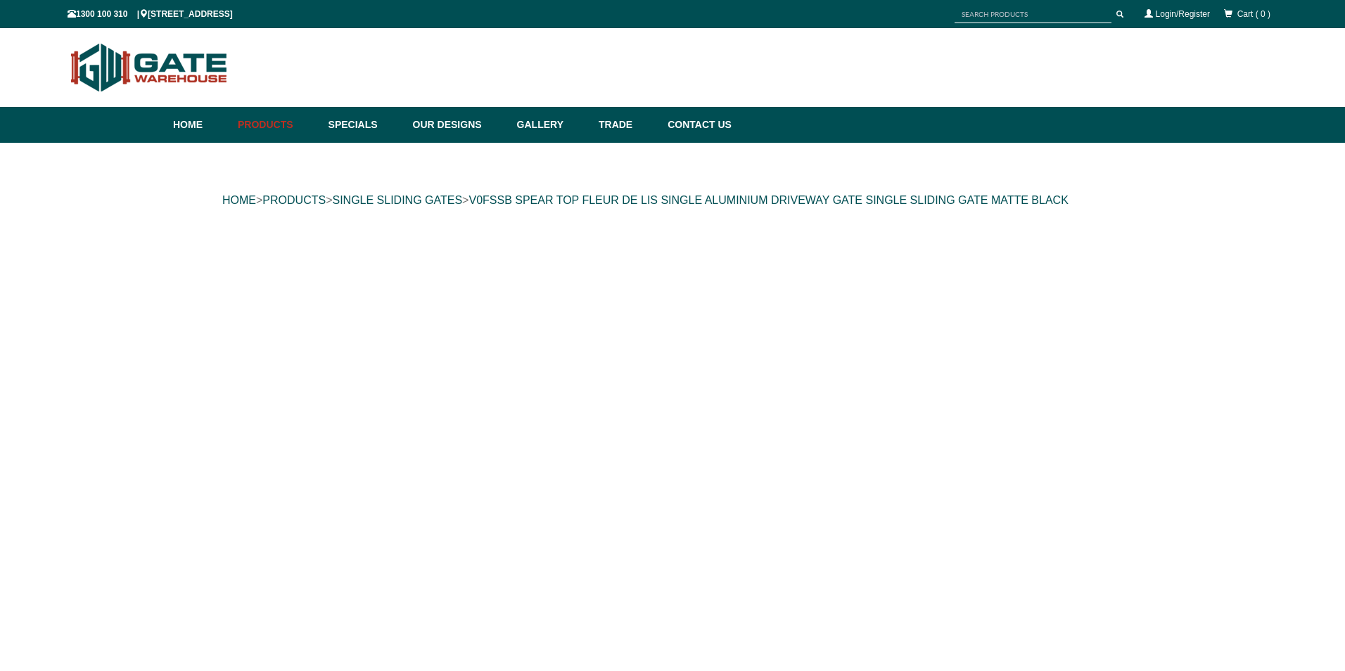 The height and width of the screenshot is (671, 1345). What do you see at coordinates (276, 125) in the screenshot?
I see `a: Products` at bounding box center [276, 125].